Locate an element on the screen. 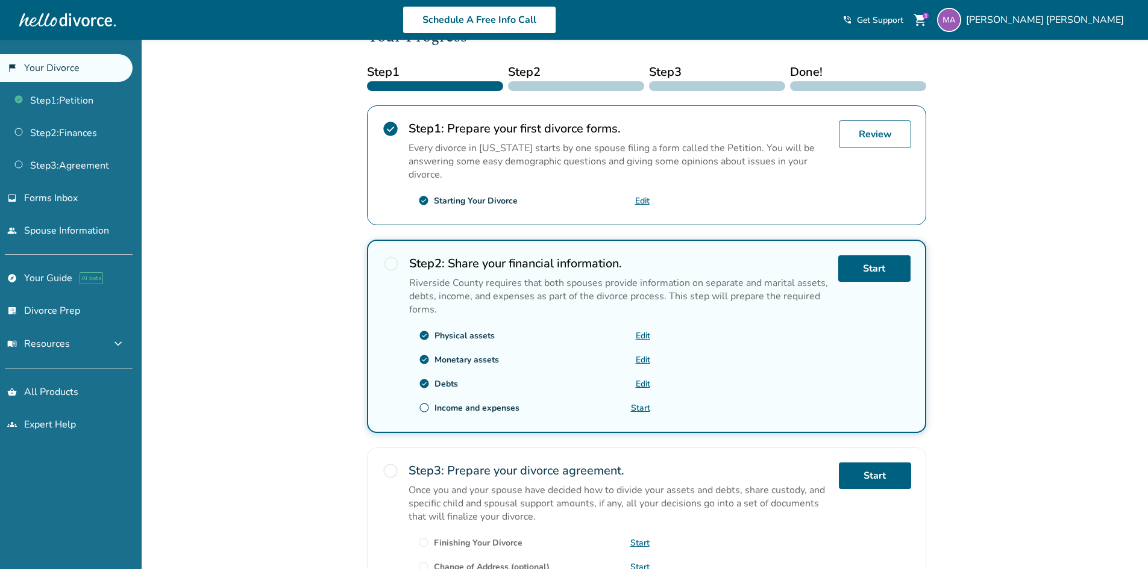  span: Step 1 is located at coordinates (435, 72).